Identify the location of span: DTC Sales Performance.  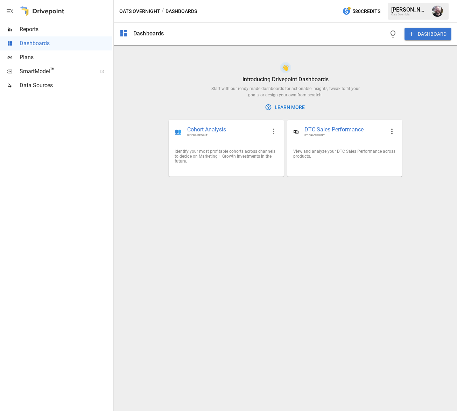
(345, 130).